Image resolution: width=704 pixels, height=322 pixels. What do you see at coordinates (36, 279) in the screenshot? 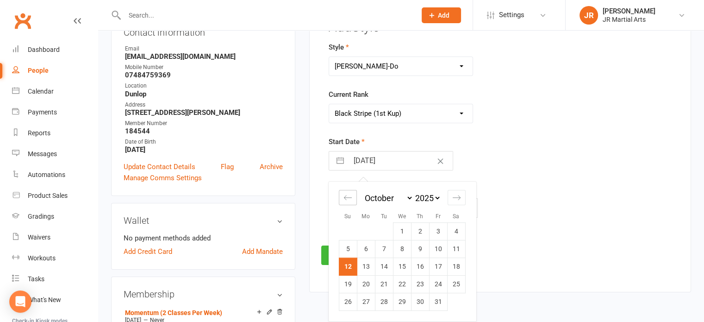
I see `div: Tasks` at bounding box center [36, 279].